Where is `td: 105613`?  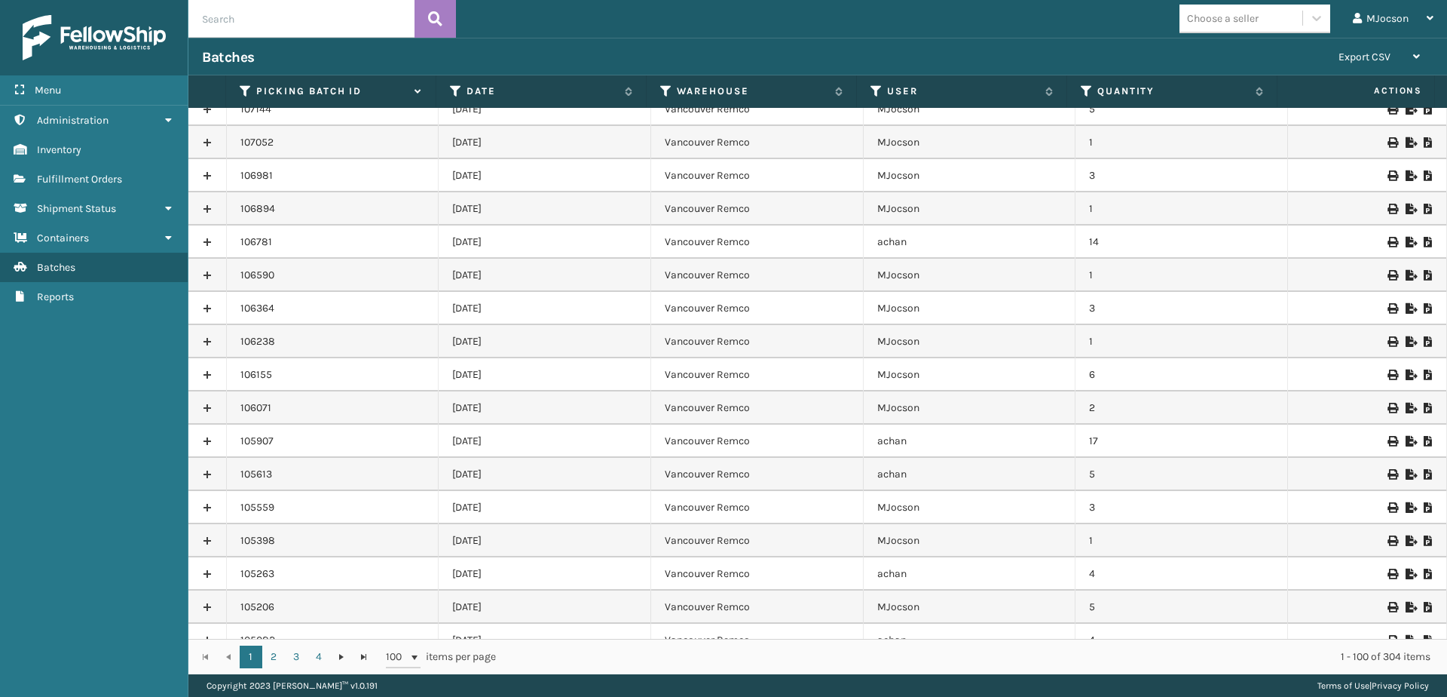 td: 105613 is located at coordinates (333, 474).